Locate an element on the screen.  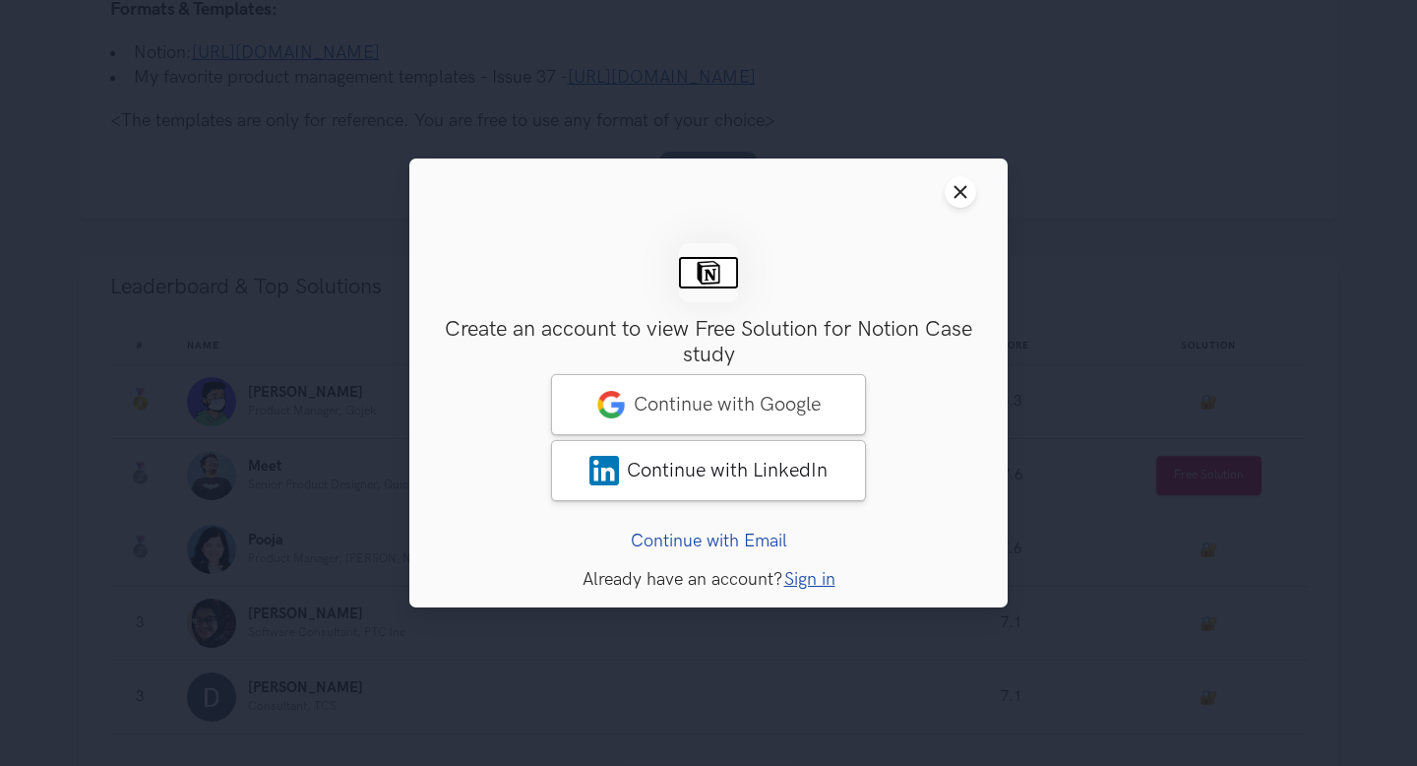
span: Continue with Google is located at coordinates (727, 404).